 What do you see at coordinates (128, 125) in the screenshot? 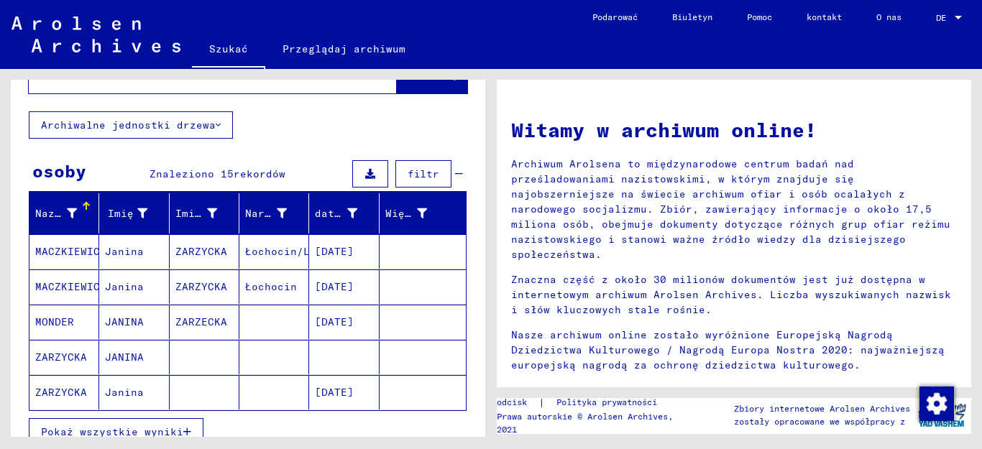
I see `font: Archiwalne jednostki drzewa` at bounding box center [128, 125].